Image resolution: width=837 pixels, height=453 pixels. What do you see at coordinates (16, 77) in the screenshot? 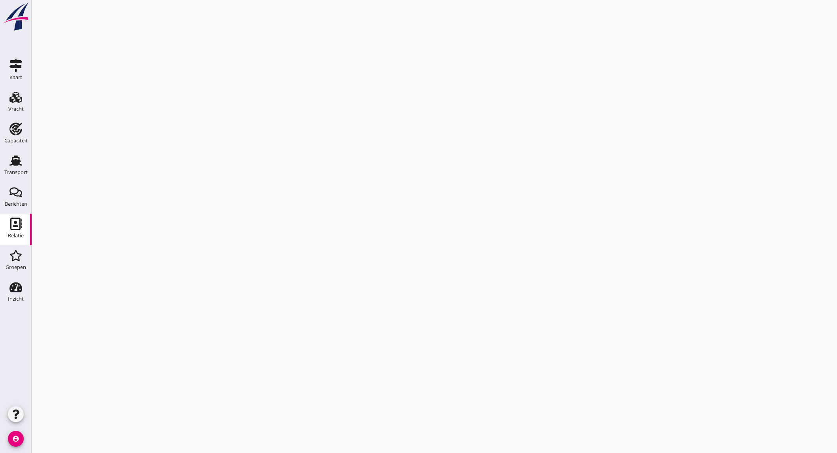
I see `div: Kaart` at bounding box center [16, 77].